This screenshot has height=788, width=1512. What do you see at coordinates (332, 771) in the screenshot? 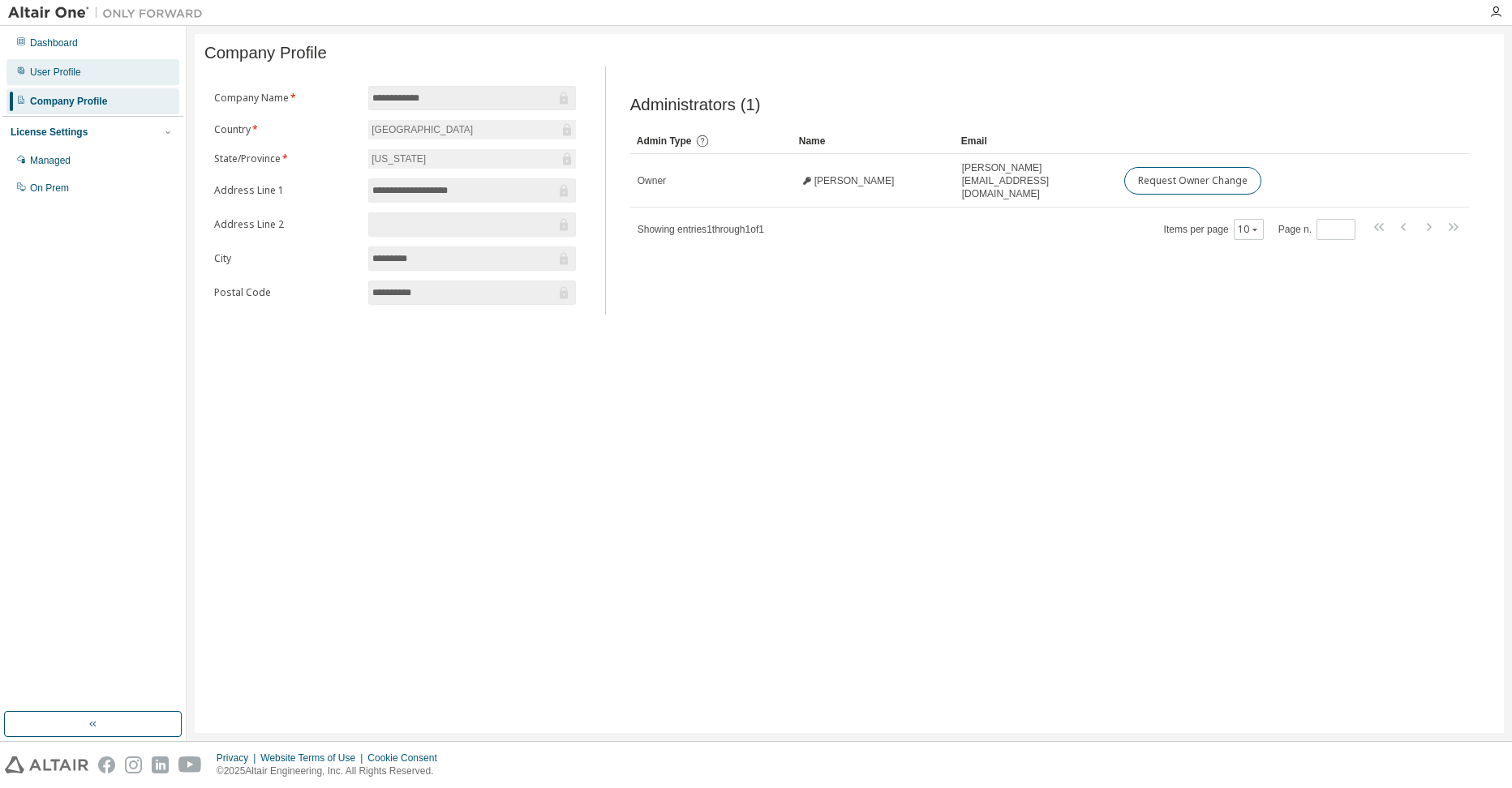
I see `p: © 2025 Altair Engineering, Inc. All Rights Reserved.` at bounding box center [332, 771].